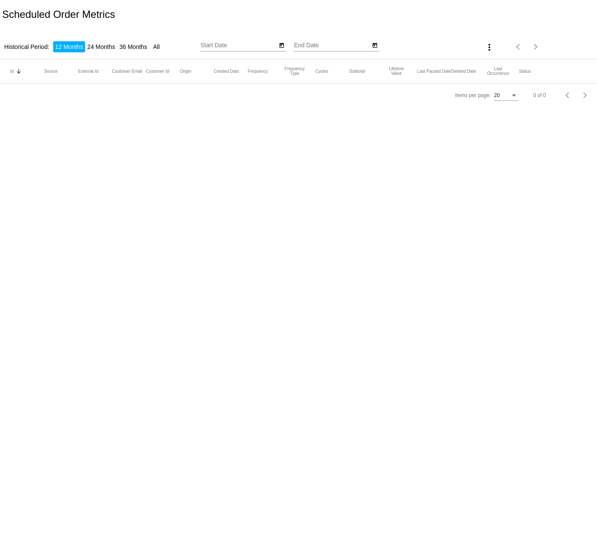 The image size is (597, 534). Describe the element at coordinates (226, 71) in the screenshot. I see `button: Change sorting for CreatedUtc` at that location.